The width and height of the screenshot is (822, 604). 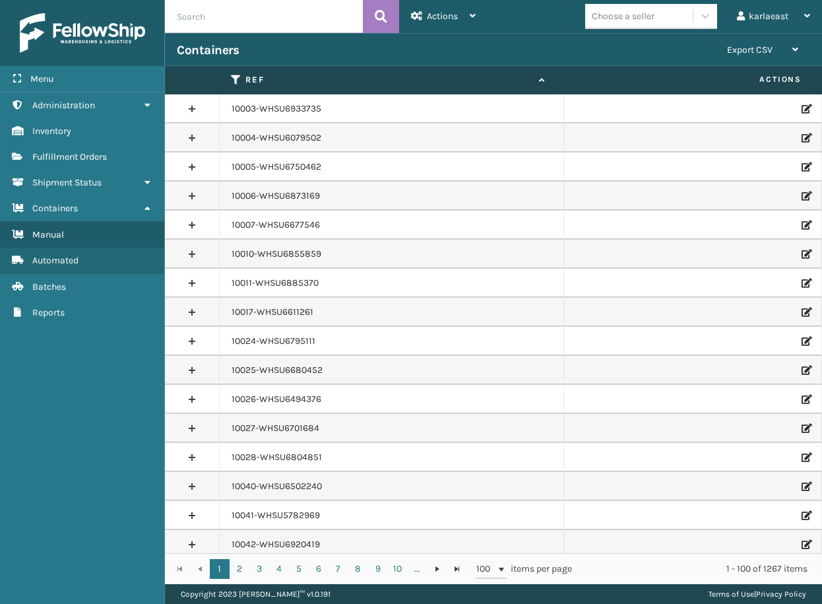 I want to click on span: items per page, so click(x=524, y=569).